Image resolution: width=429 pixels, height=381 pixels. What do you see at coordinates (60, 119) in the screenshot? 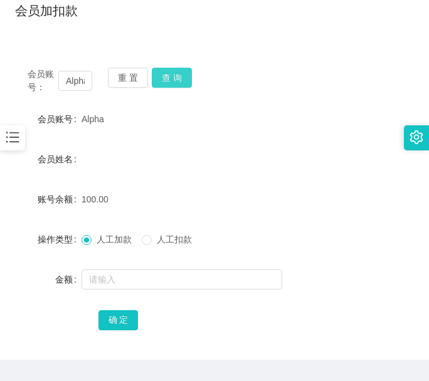
I see `label: 会员账号` at bounding box center [60, 119].